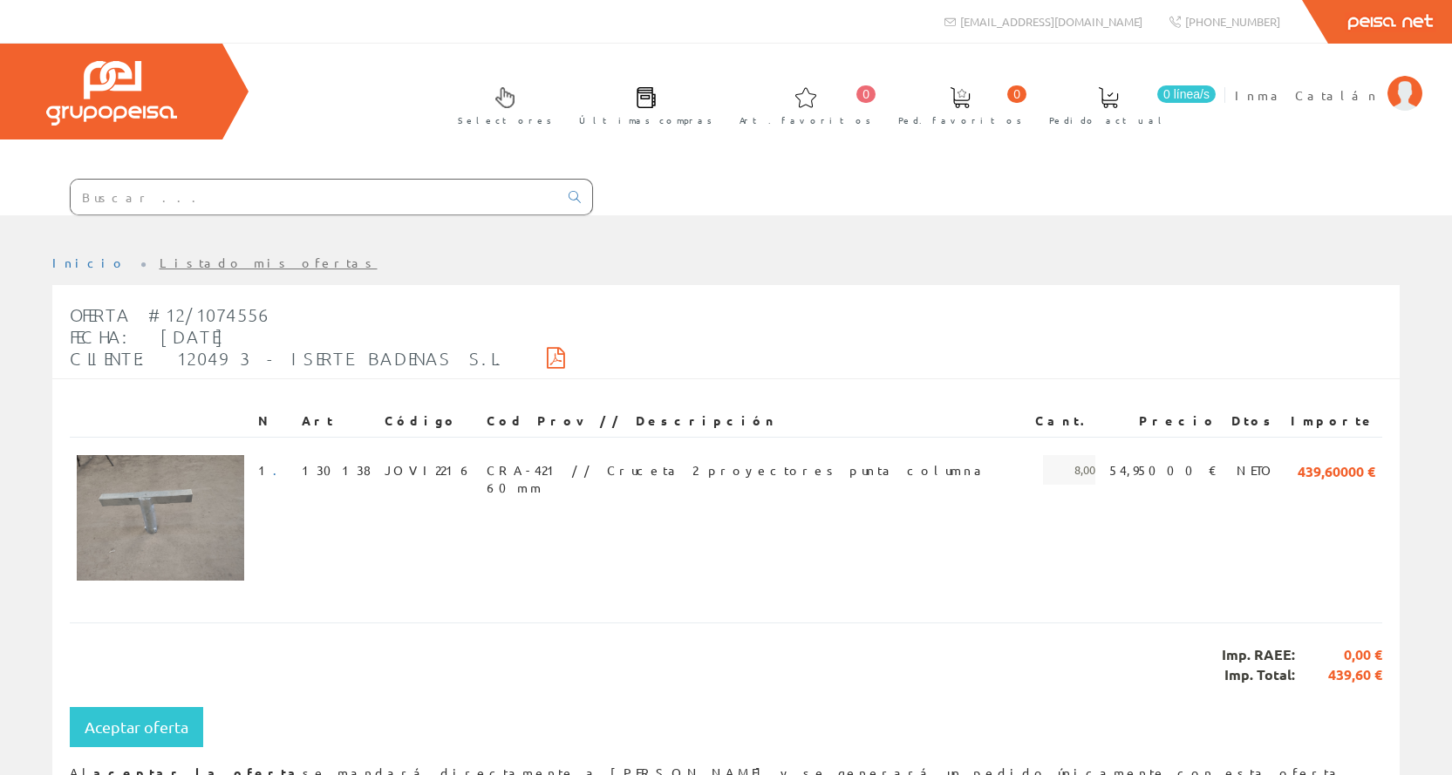 This screenshot has width=1452, height=775. What do you see at coordinates (1163, 470) in the screenshot?
I see `span: 54,95000 €` at bounding box center [1163, 470].